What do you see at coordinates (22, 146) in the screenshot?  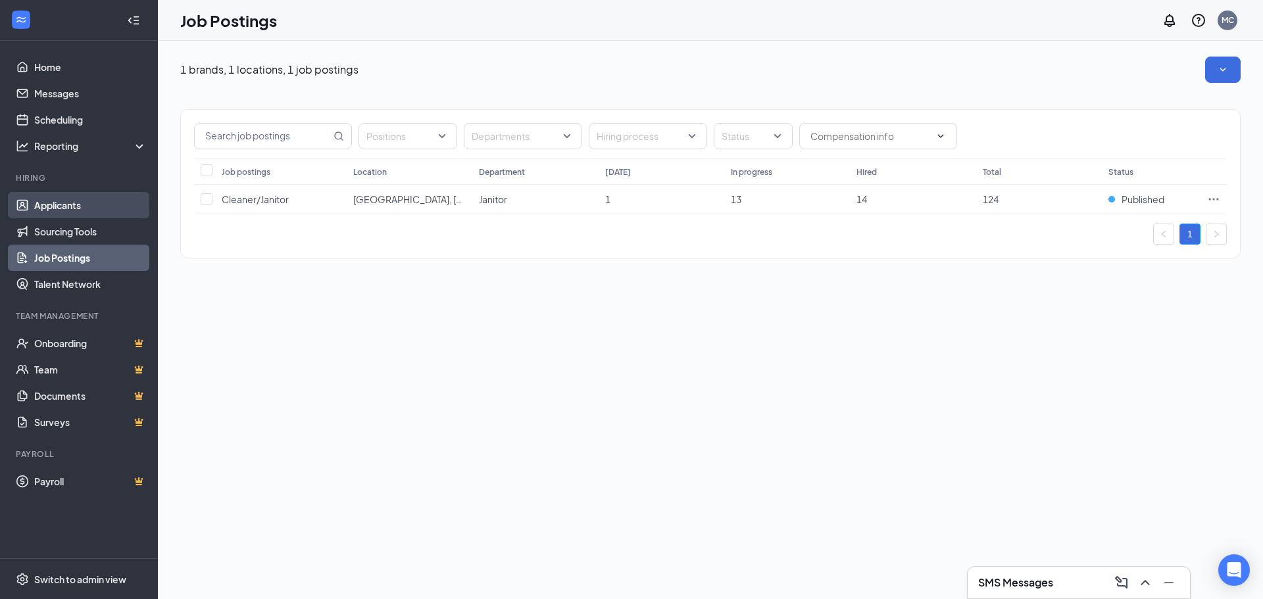 I see `svg: Analysis` at bounding box center [22, 146].